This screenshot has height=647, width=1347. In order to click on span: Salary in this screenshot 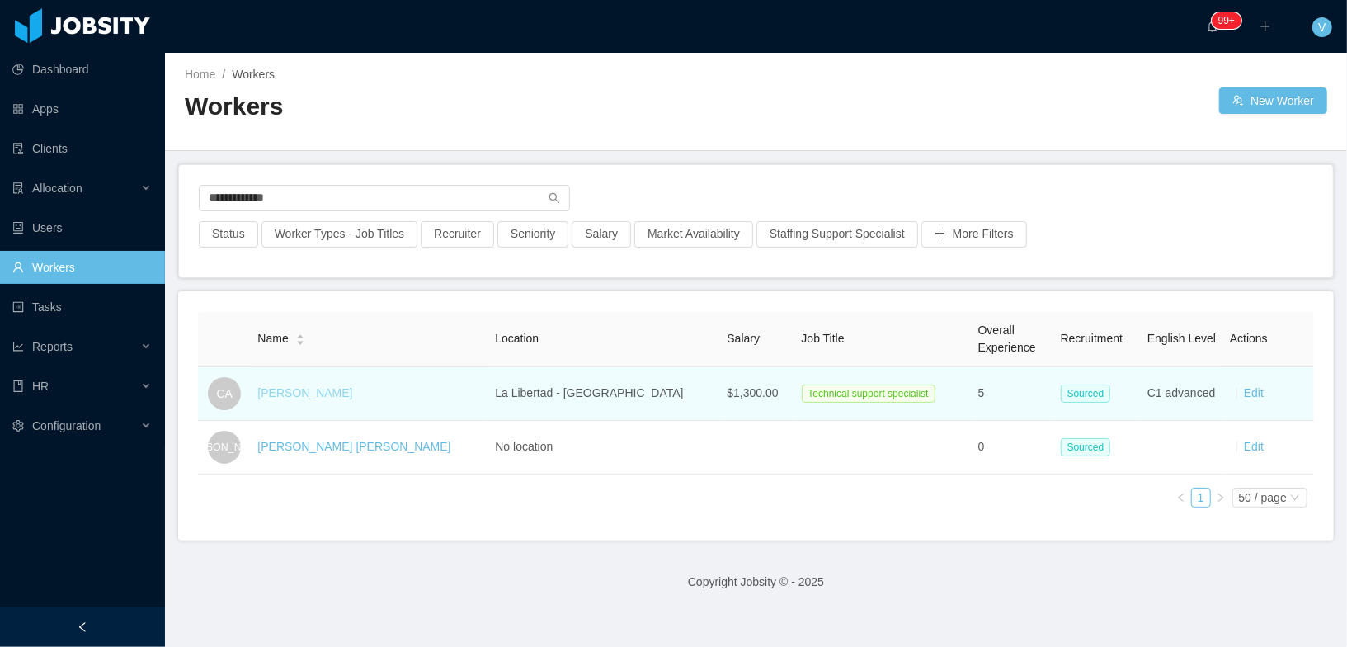, I will do `click(743, 338)`.